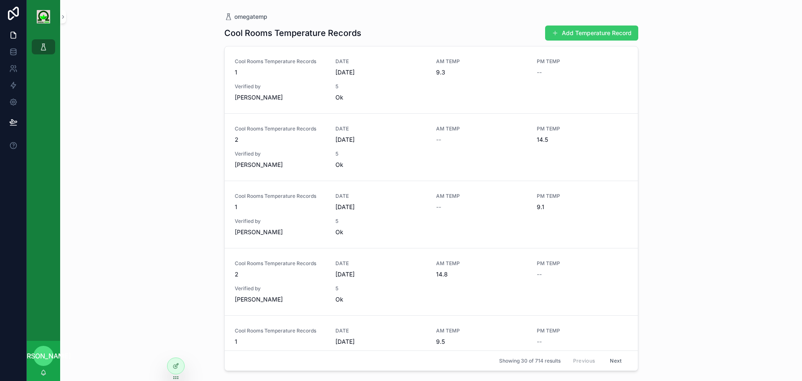 Image resolution: width=802 pixels, height=381 pixels. Describe the element at coordinates (43, 17) in the screenshot. I see `img: App logo` at that location.